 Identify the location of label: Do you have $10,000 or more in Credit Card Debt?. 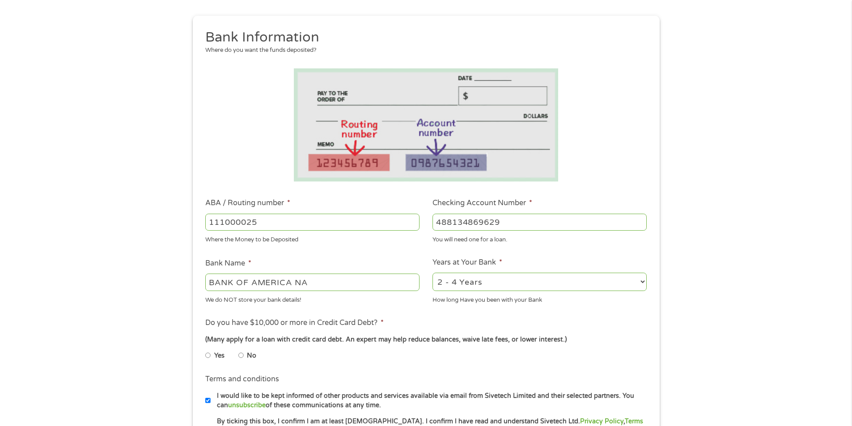
(294, 323).